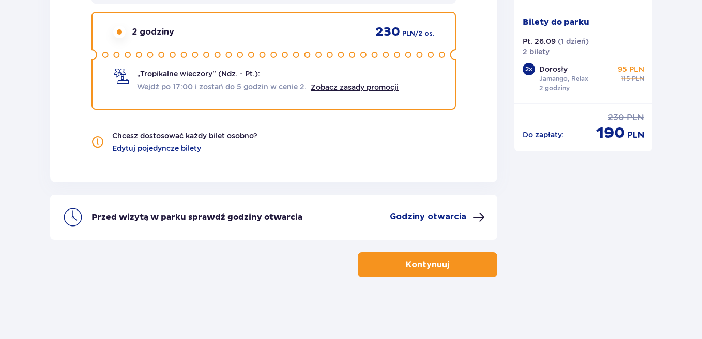 The height and width of the screenshot is (339, 702). Describe the element at coordinates (536, 52) in the screenshot. I see `p: 2 bilety` at that location.